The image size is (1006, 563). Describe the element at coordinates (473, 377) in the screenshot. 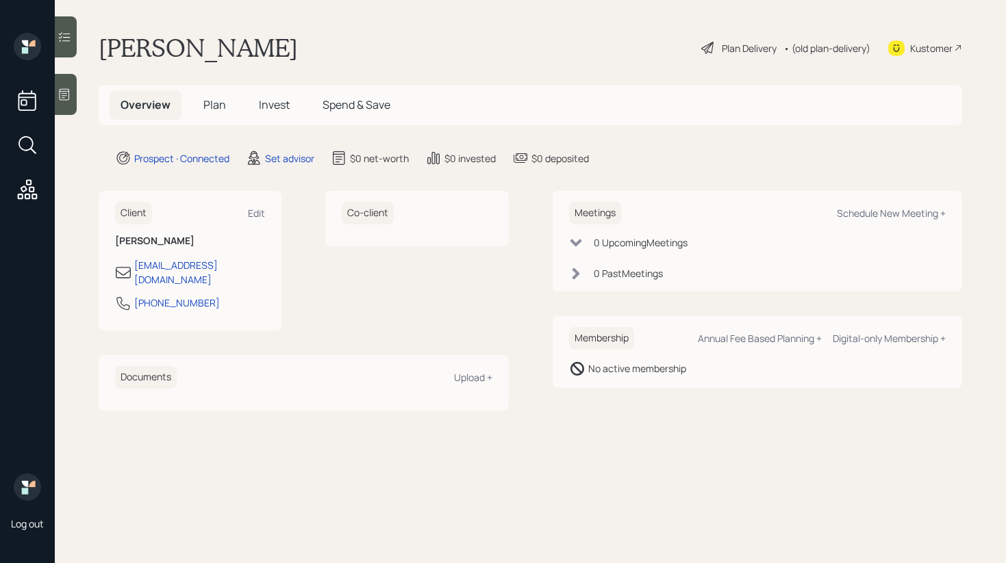

I see `div: Upload +` at that location.